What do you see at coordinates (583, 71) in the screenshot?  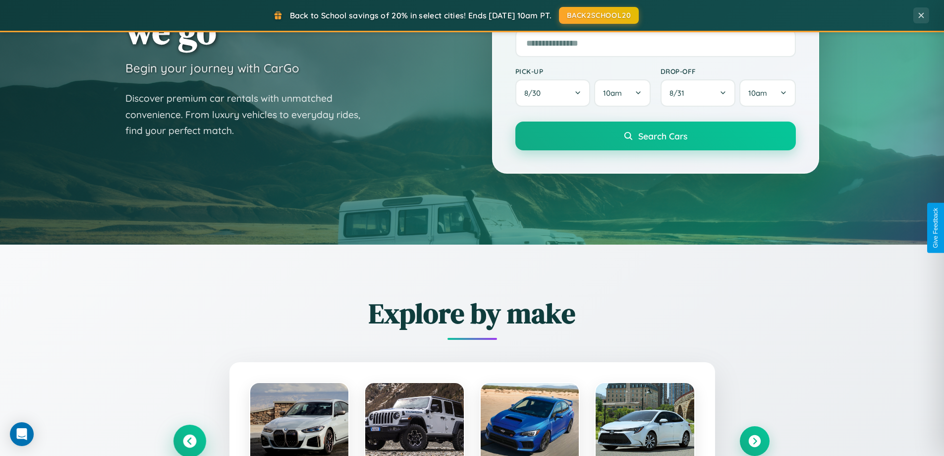 I see `label: Pick-up` at bounding box center [583, 71].